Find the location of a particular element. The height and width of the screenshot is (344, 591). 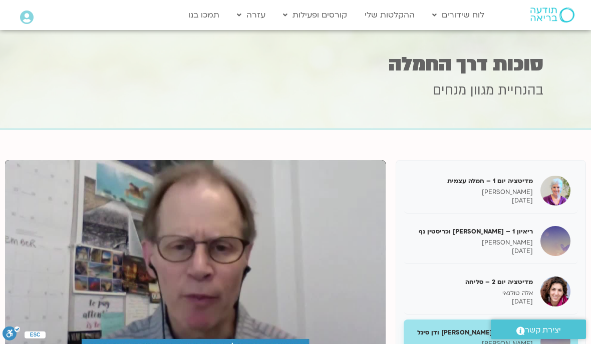

span: בהנחיית is located at coordinates (520, 91).